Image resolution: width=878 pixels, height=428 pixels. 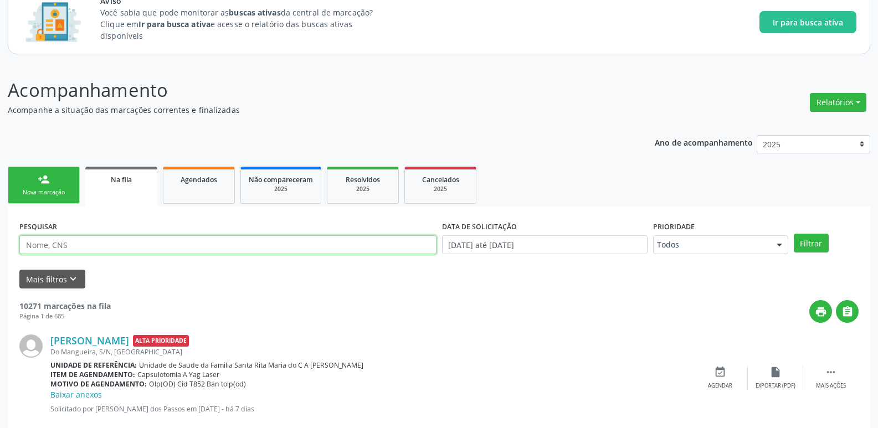 What do you see at coordinates (31, 346) in the screenshot?
I see `img: img` at bounding box center [31, 346].